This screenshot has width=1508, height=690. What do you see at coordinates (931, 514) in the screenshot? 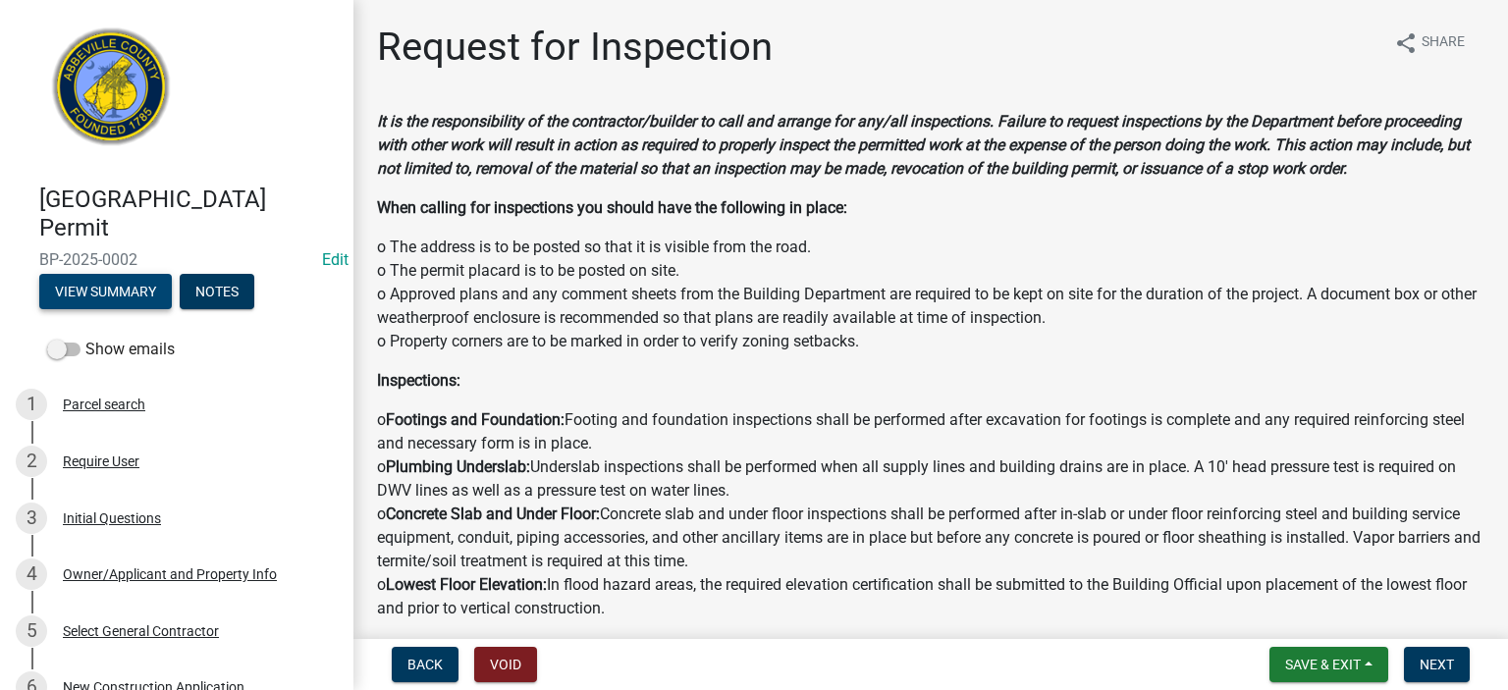
I see `p: o Footing and foundation inspections shall be performed after excavation for footings is complete...` at bounding box center [931, 514].